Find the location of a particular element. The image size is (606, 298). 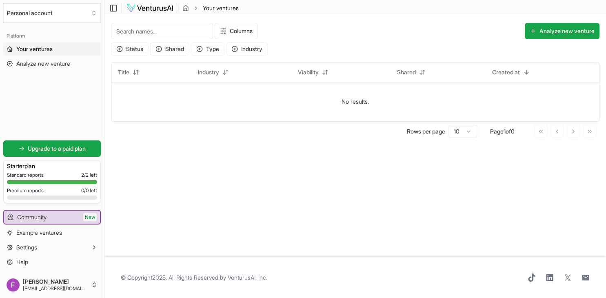

span: Viability is located at coordinates (308, 72).